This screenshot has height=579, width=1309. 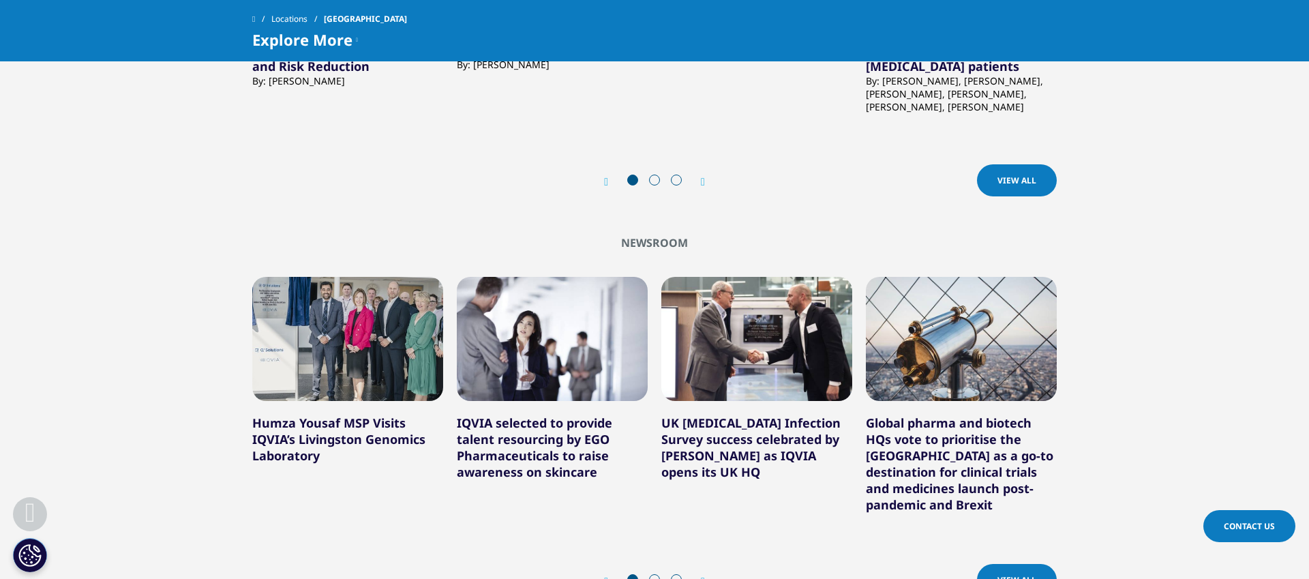 I want to click on a: IQVIA selected to provide talent resourcing by EGO Pharmaceuticals to raise awareness on skincare, so click(x=535, y=447).